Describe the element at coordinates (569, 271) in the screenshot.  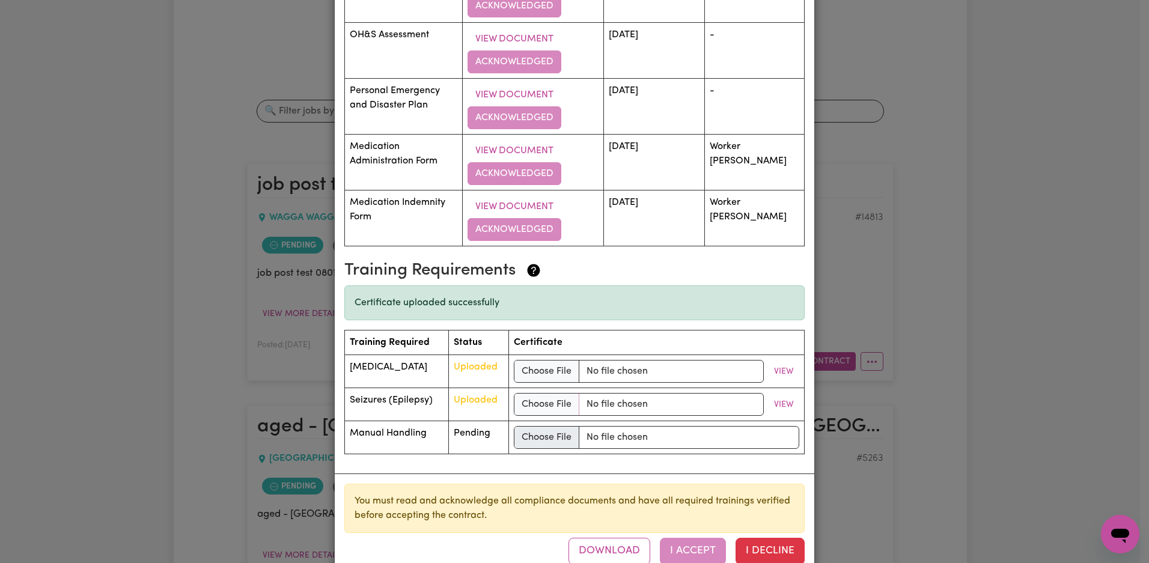
I see `h3: Training Requirements` at that location.